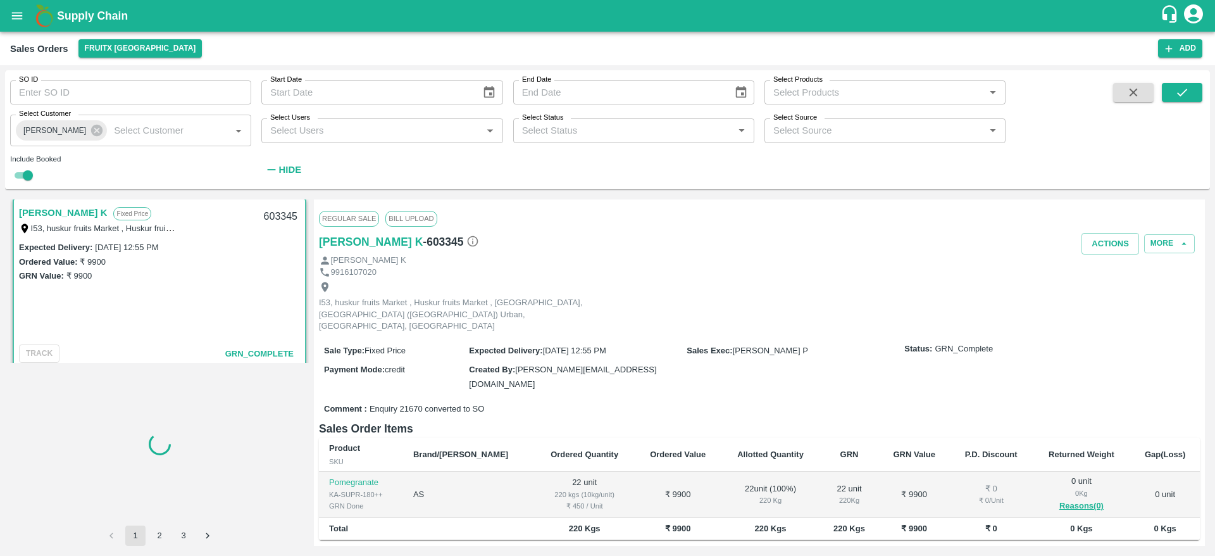 Image resolution: width=1215 pixels, height=556 pixels. I want to click on label: Payment Mode :, so click(354, 369).